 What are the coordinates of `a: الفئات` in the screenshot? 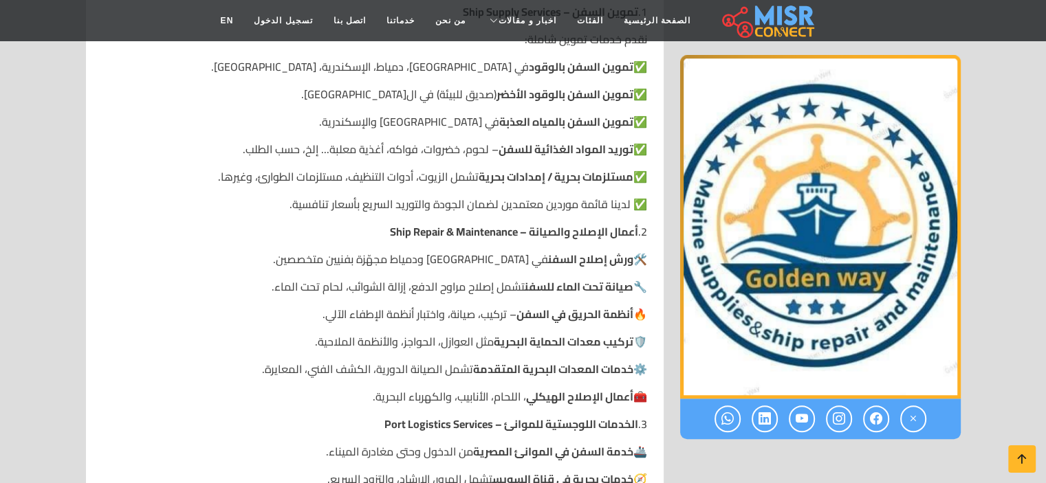 It's located at (590, 21).